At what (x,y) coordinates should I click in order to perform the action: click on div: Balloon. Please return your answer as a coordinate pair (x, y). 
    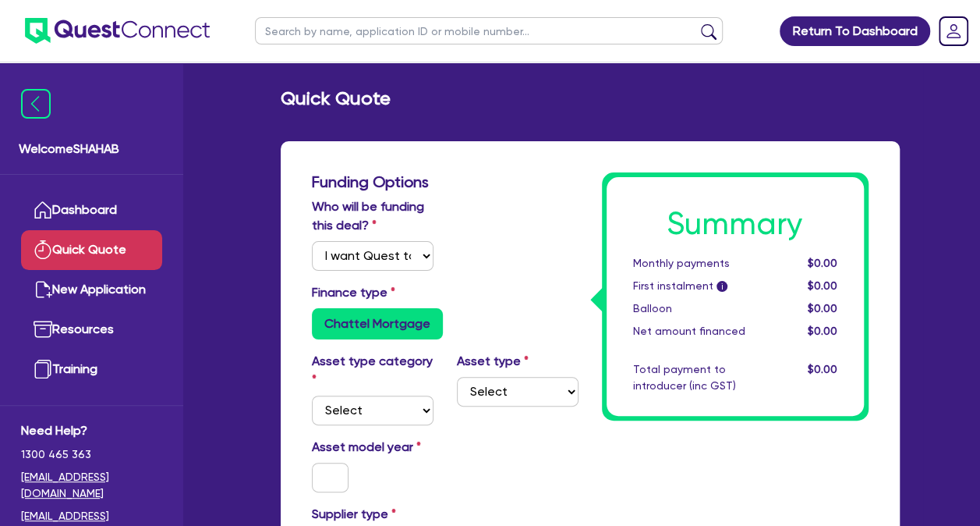
    Looking at the image, I should click on (697, 308).